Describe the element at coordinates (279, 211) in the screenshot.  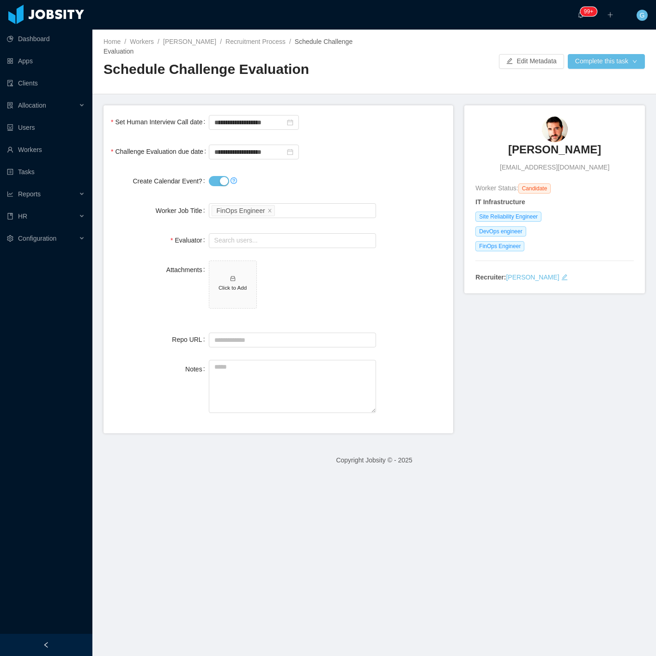
I see `input: Worker Job Title` at that location.